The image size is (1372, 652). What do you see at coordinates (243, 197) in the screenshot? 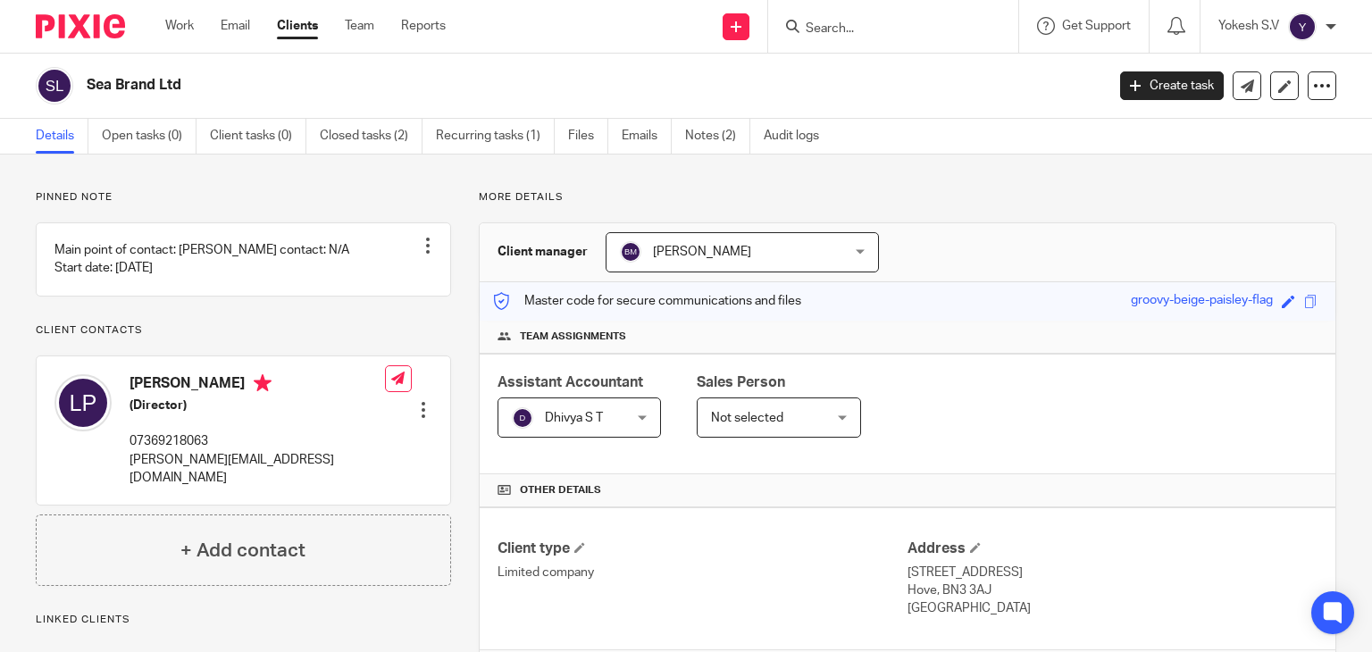
I see `p: Pinned note` at bounding box center [243, 197].